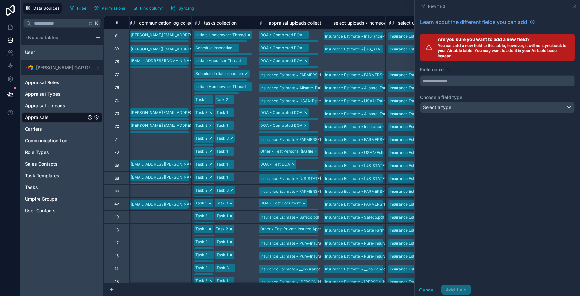  Describe the element at coordinates (116, 49) in the screenshot. I see `div: 80` at that location.